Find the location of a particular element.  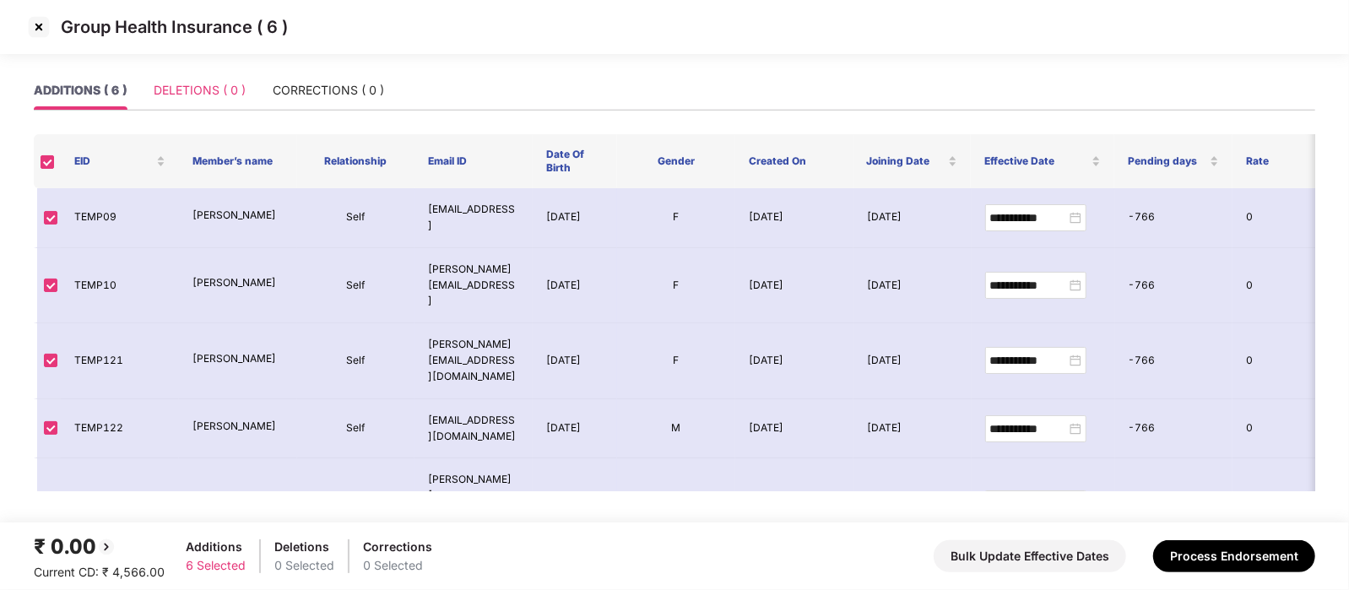

span: Current CD: ₹ 4,566.00 is located at coordinates (99, 572).